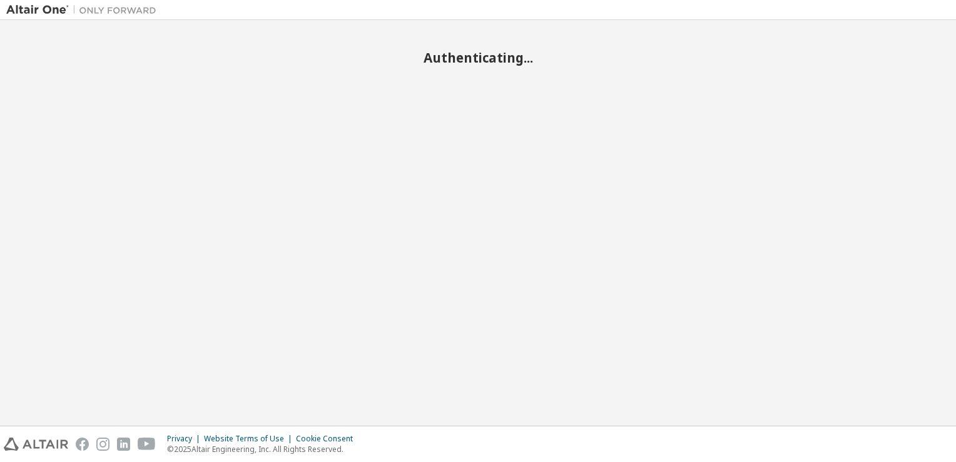  What do you see at coordinates (146, 444) in the screenshot?
I see `img: youtube.svg` at bounding box center [146, 444].